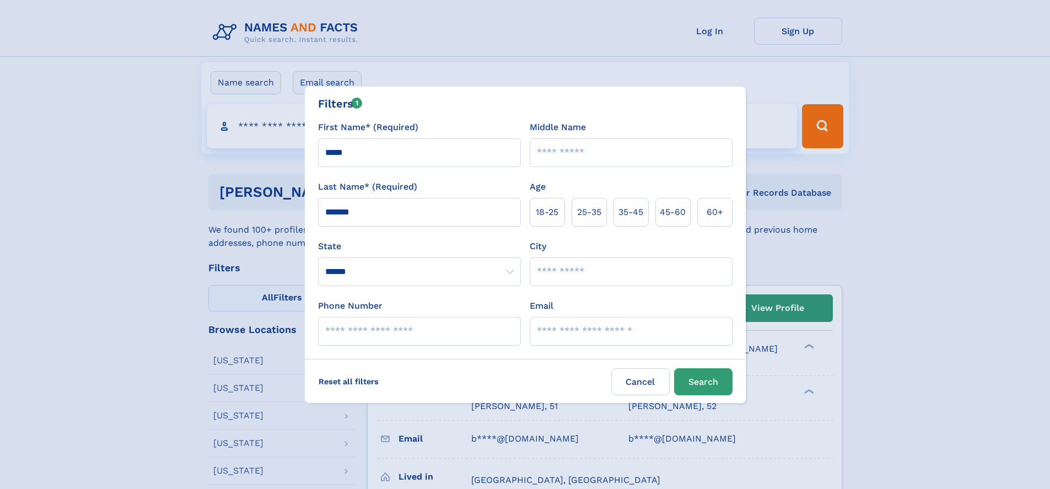  What do you see at coordinates (558, 127) in the screenshot?
I see `label: Middle Name` at bounding box center [558, 127].